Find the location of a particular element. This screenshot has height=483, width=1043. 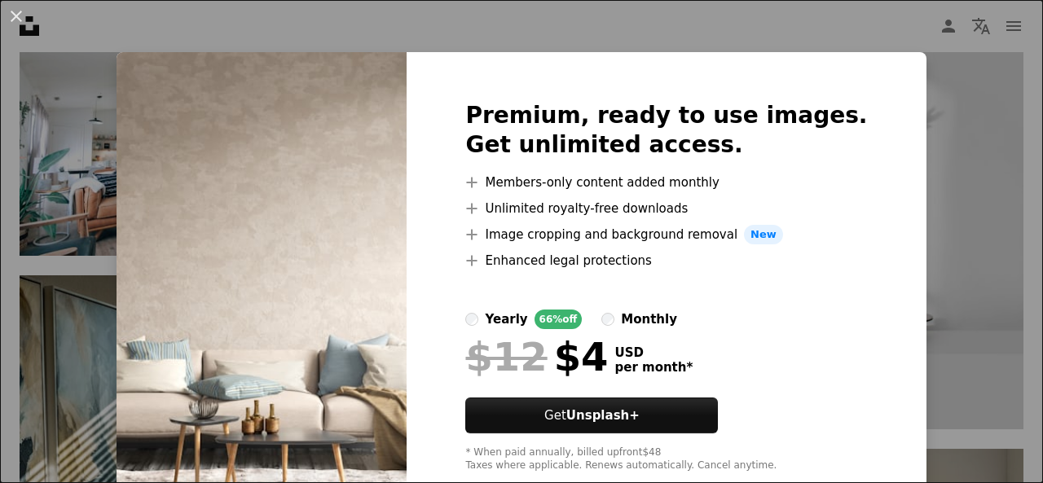

h2: Premium, ready to use images. Get unlimited access. is located at coordinates (666, 130).